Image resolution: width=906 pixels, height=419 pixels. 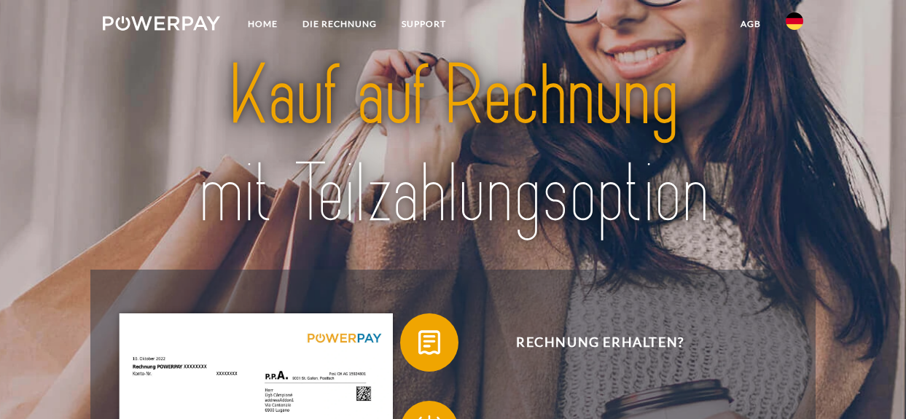 What do you see at coordinates (423, 24) in the screenshot?
I see `a: SUPPORT` at bounding box center [423, 24].